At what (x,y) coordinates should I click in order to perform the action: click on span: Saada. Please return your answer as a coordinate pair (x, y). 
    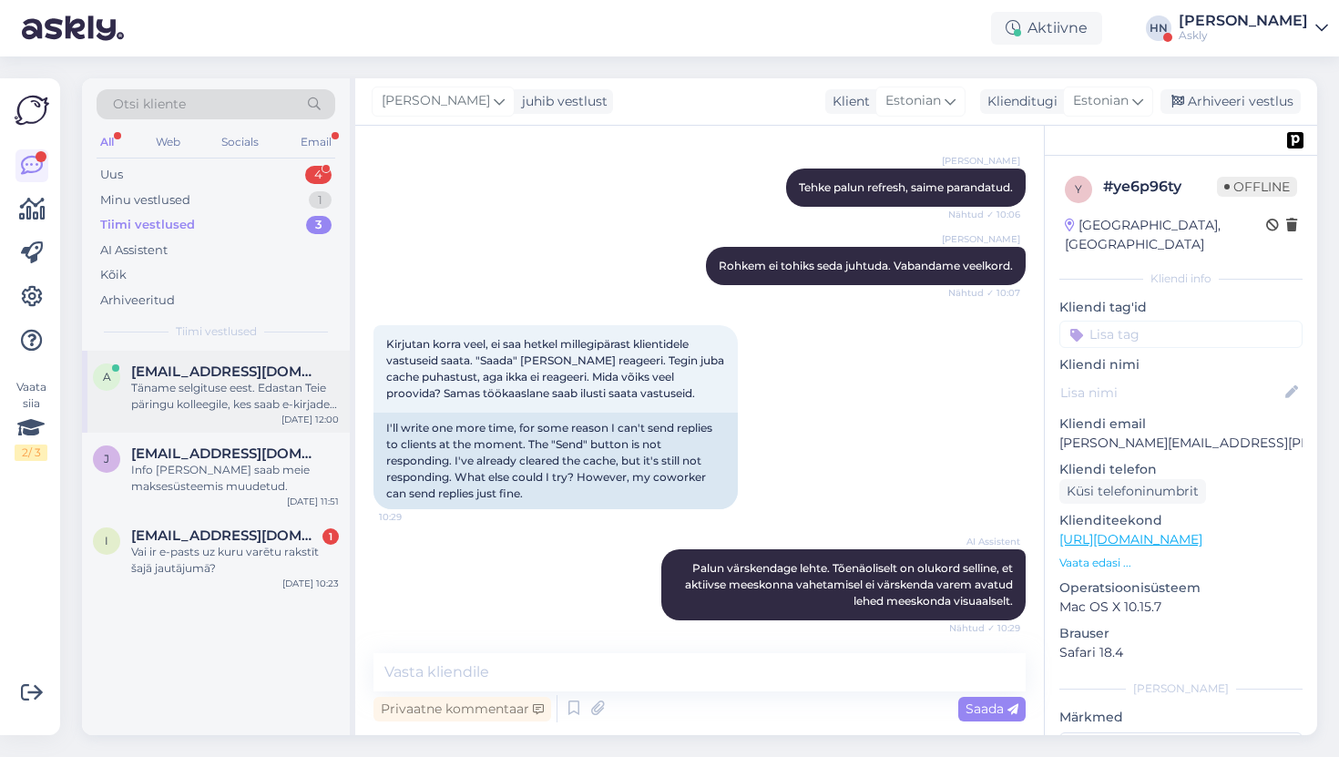
    Looking at the image, I should click on (992, 709).